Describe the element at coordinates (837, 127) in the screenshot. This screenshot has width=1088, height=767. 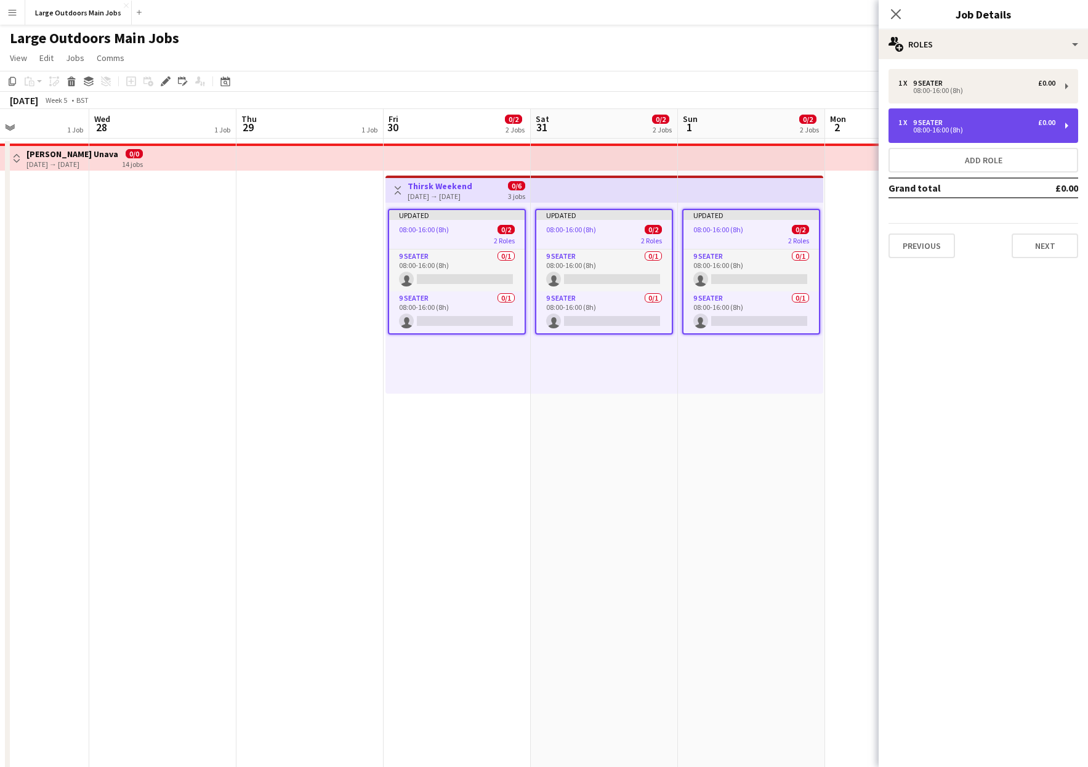
I see `span: 2` at that location.